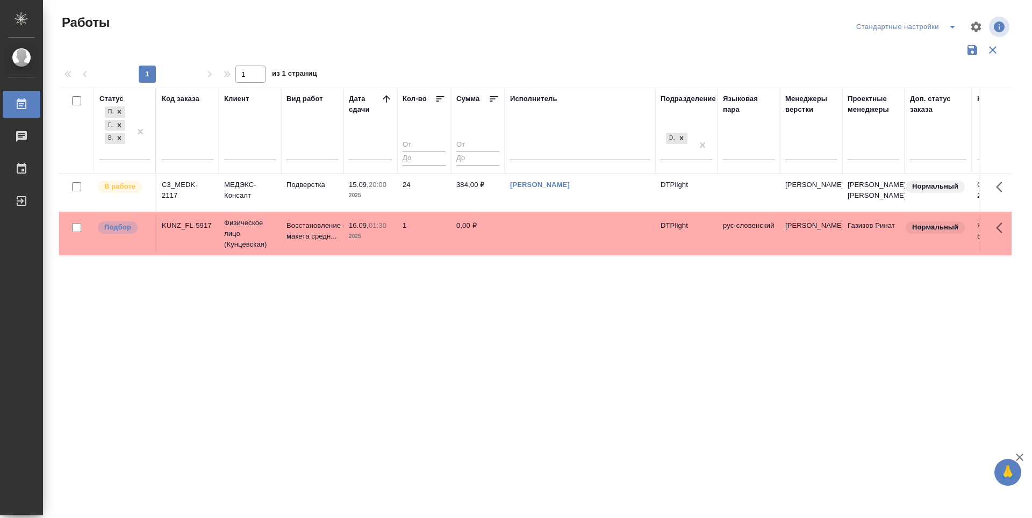 The height and width of the screenshot is (518, 1032). I want to click on button: Сохранить фильтры, so click(973, 50).